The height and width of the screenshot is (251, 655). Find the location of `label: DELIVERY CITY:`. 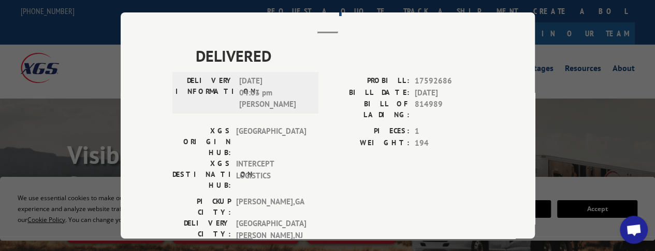

label: DELIVERY CITY: is located at coordinates (201, 229).